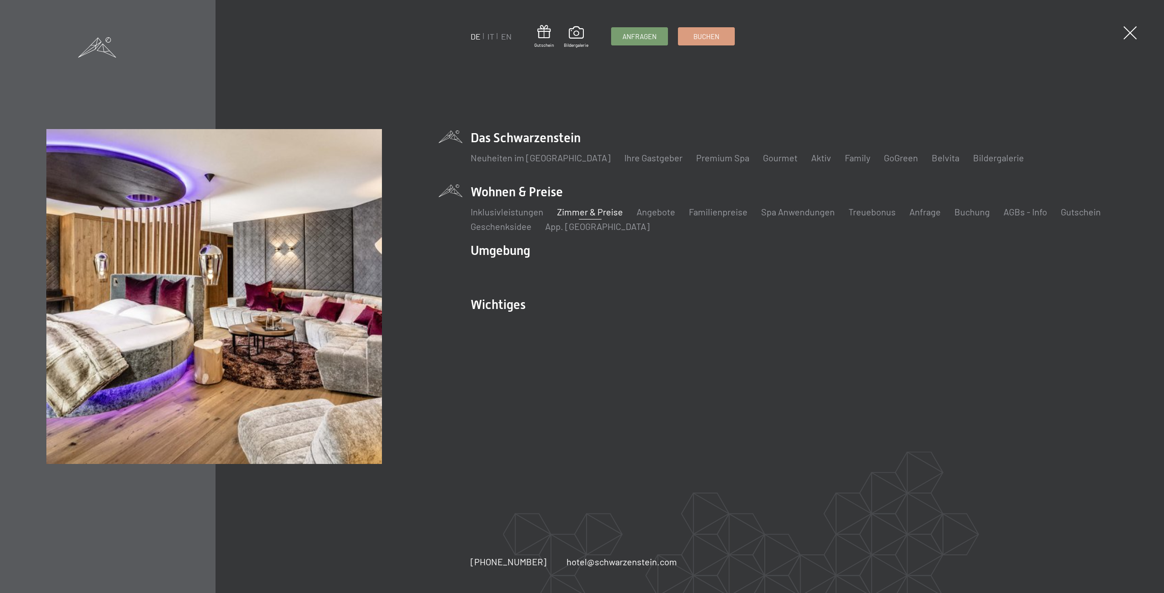 This screenshot has width=1164, height=593. Describe the element at coordinates (621, 562) in the screenshot. I see `a: hotel@schwarzenstein.com` at that location.